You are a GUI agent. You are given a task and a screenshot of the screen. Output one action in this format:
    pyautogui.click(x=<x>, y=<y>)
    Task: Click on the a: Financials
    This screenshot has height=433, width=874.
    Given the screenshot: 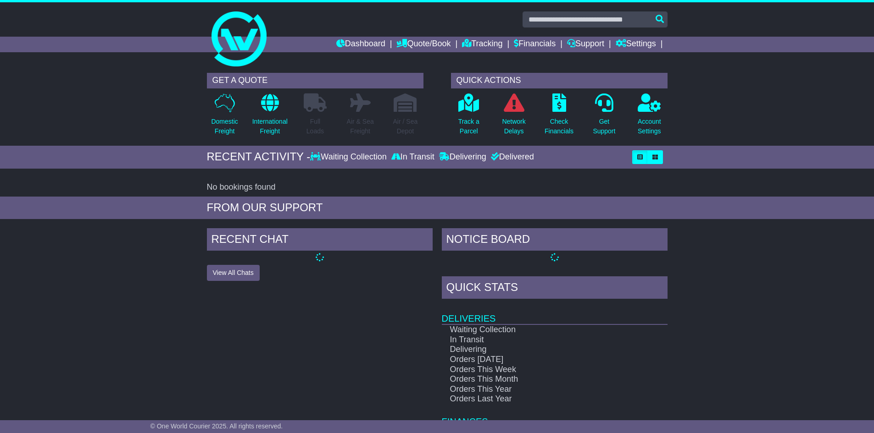 What is the action you would take?
    pyautogui.click(x=534, y=44)
    